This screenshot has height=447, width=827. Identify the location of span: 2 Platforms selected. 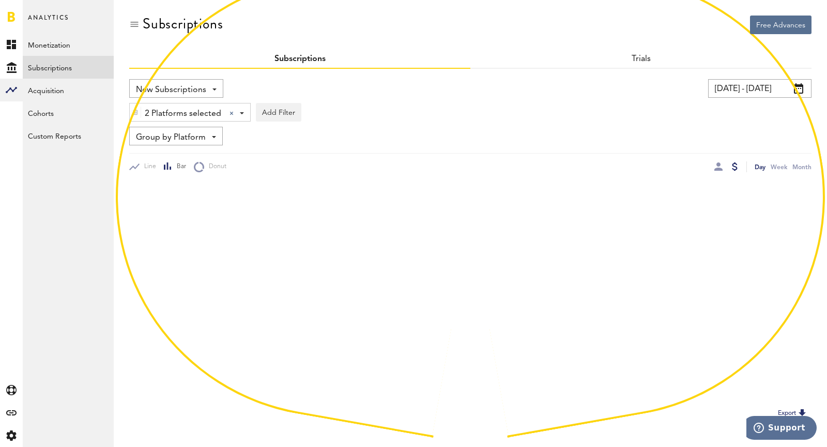
(183, 114).